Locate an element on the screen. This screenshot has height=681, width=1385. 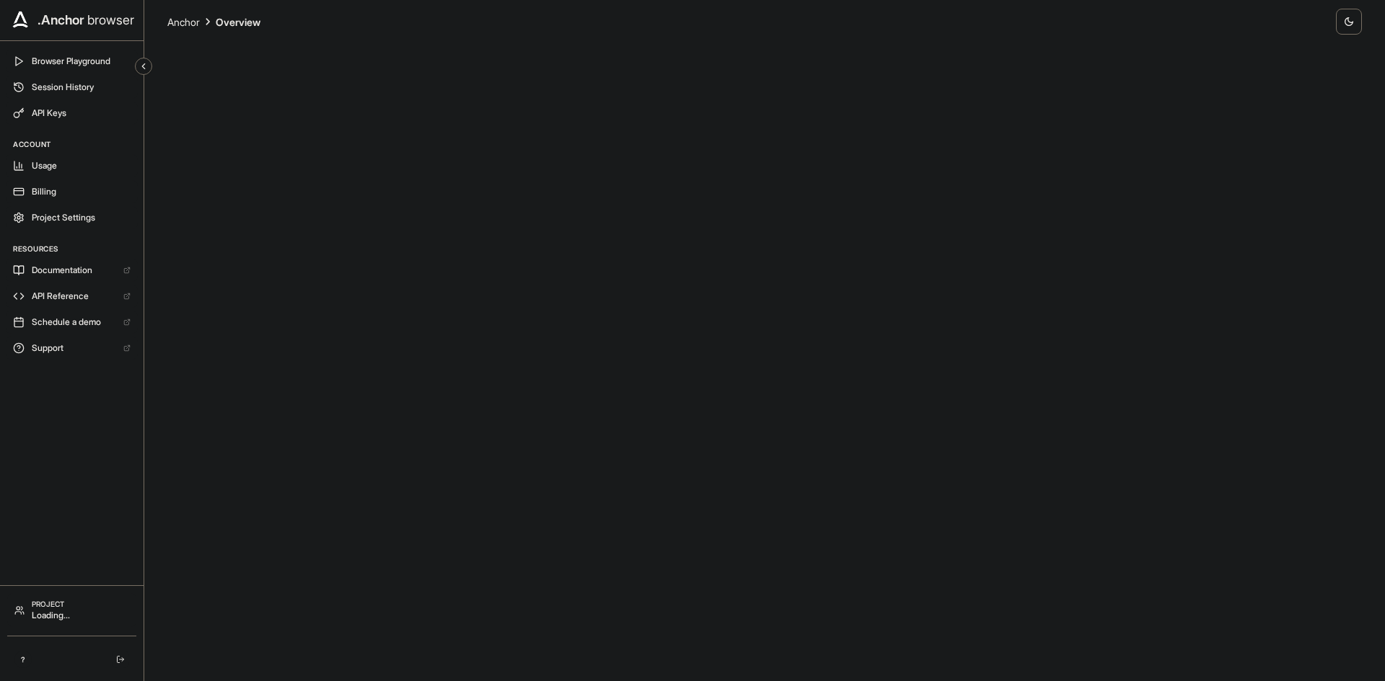
button: Logout is located at coordinates (120, 660).